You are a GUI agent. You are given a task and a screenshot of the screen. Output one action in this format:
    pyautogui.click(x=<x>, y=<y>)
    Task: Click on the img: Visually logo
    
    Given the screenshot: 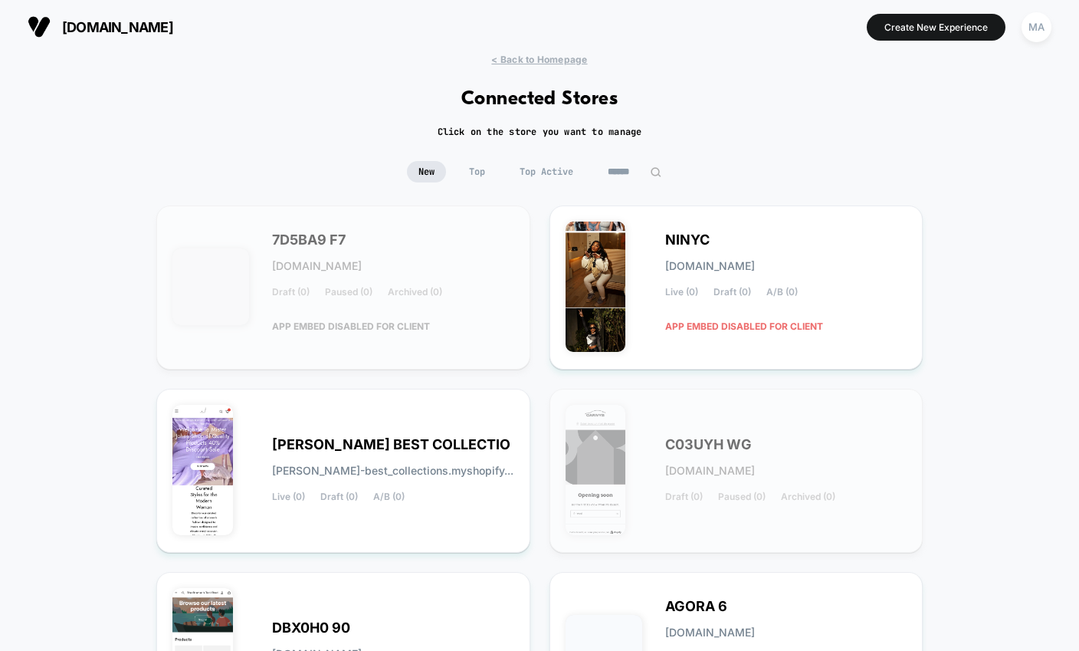 What is the action you would take?
    pyautogui.click(x=39, y=27)
    